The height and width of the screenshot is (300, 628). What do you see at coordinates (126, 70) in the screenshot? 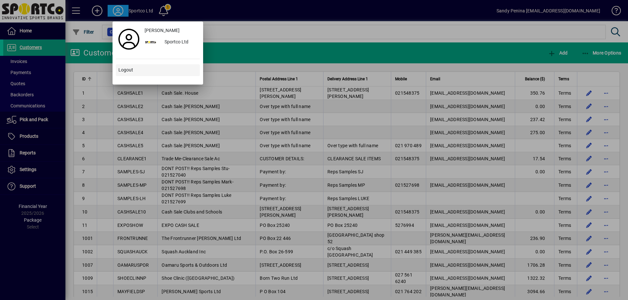
I see `span: Logout` at bounding box center [126, 70].